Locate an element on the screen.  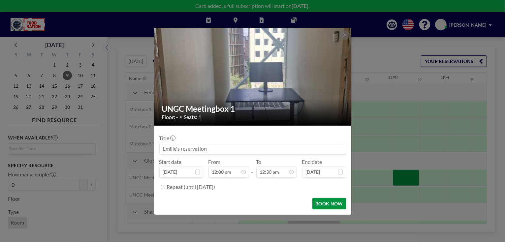
span: Seats: 1 is located at coordinates (193, 117).